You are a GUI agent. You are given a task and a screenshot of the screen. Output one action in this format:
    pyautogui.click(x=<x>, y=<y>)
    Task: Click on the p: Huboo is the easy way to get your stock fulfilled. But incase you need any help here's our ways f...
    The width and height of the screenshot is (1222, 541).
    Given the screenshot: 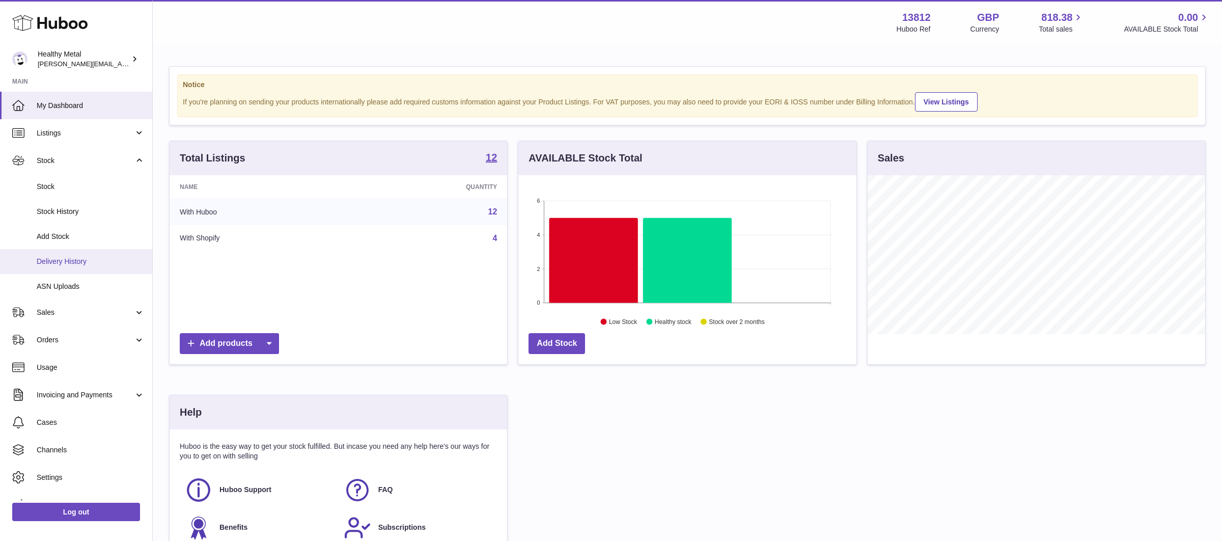 What is the action you would take?
    pyautogui.click(x=338, y=451)
    